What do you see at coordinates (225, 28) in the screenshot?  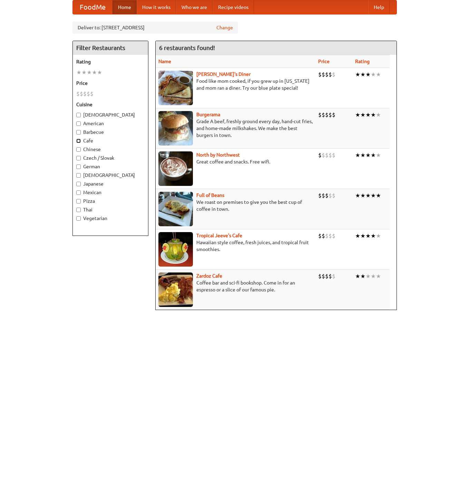 I see `a: Change` at bounding box center [225, 28].